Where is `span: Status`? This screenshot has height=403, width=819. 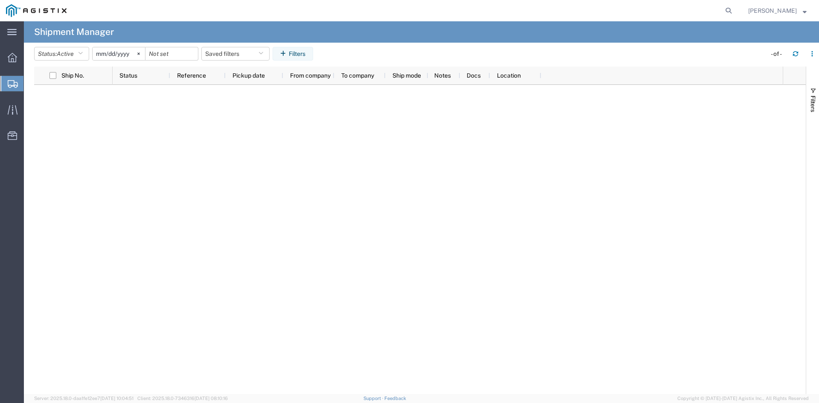 span: Status is located at coordinates (128, 75).